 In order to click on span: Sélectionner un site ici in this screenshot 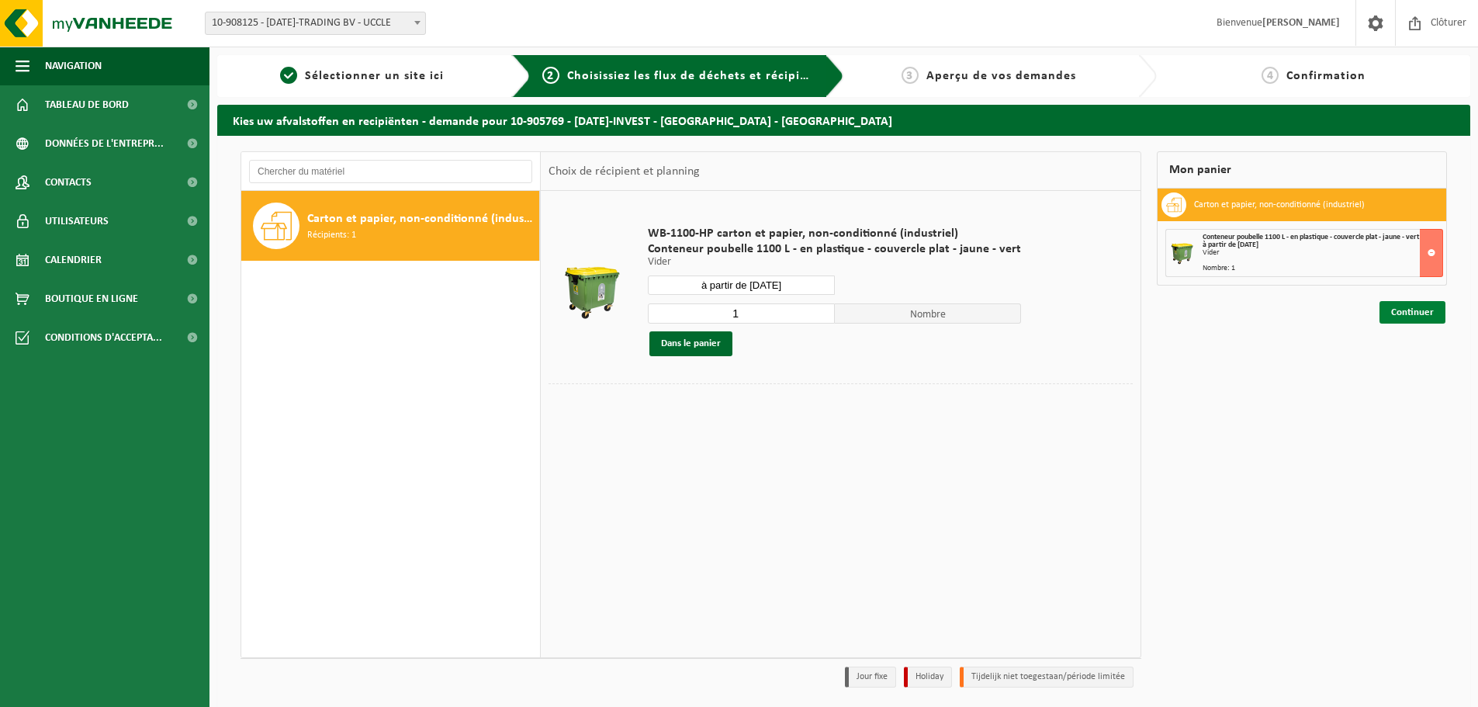, I will do `click(374, 76)`.